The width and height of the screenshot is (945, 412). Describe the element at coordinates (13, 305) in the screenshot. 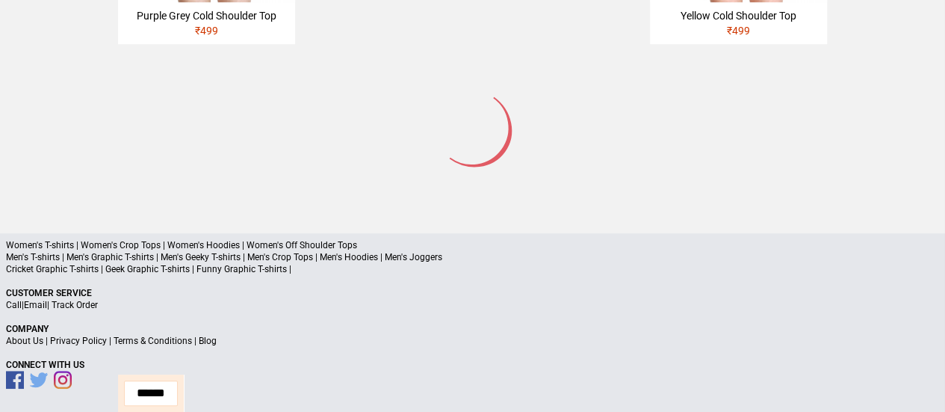

I see `a: Call` at that location.